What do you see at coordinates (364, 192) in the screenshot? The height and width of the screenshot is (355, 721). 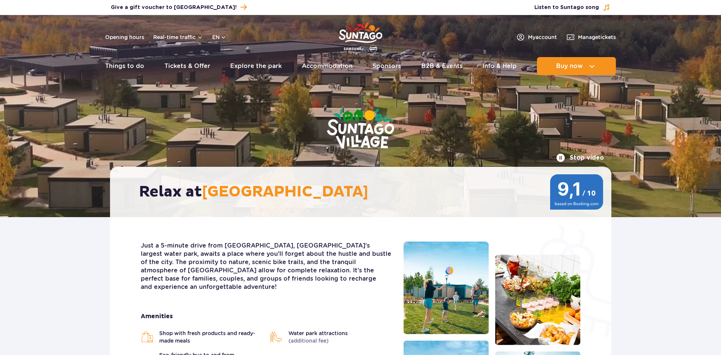 I see `h2: Relax at` at bounding box center [364, 192].